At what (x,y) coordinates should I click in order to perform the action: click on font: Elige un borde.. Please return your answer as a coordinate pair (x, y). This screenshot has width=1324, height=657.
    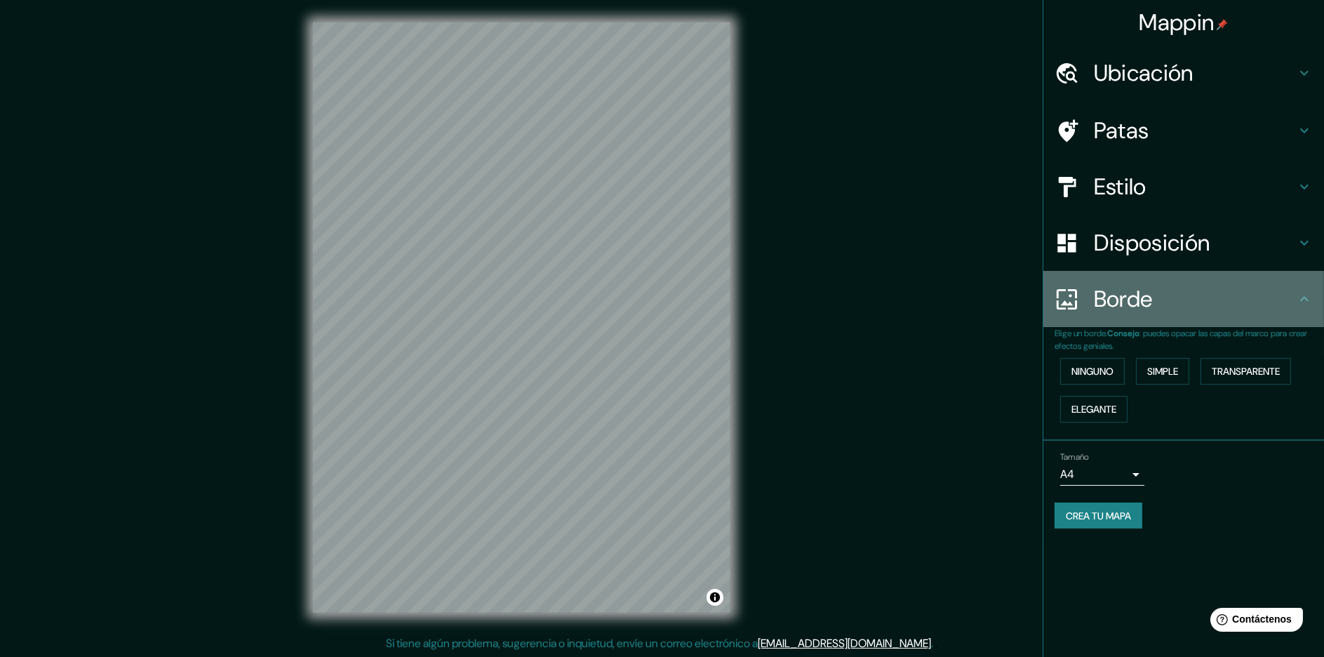
    Looking at the image, I should click on (1081, 333).